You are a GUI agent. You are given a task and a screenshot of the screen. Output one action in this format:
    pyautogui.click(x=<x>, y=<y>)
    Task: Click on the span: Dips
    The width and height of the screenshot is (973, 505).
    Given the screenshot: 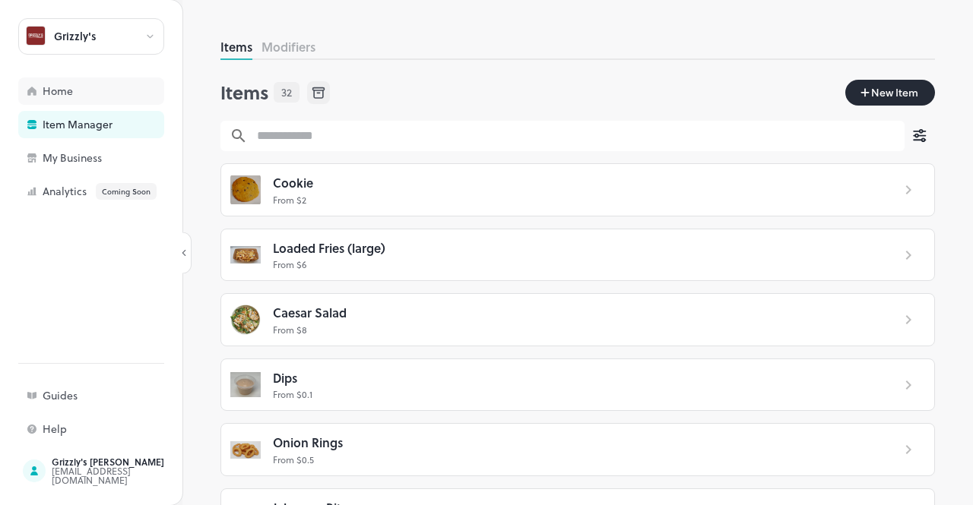 What is the action you would take?
    pyautogui.click(x=285, y=379)
    